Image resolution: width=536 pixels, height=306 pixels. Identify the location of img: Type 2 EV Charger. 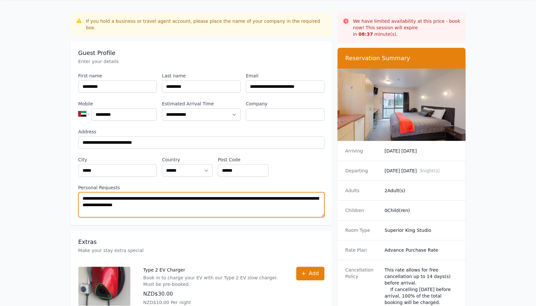
(104, 286).